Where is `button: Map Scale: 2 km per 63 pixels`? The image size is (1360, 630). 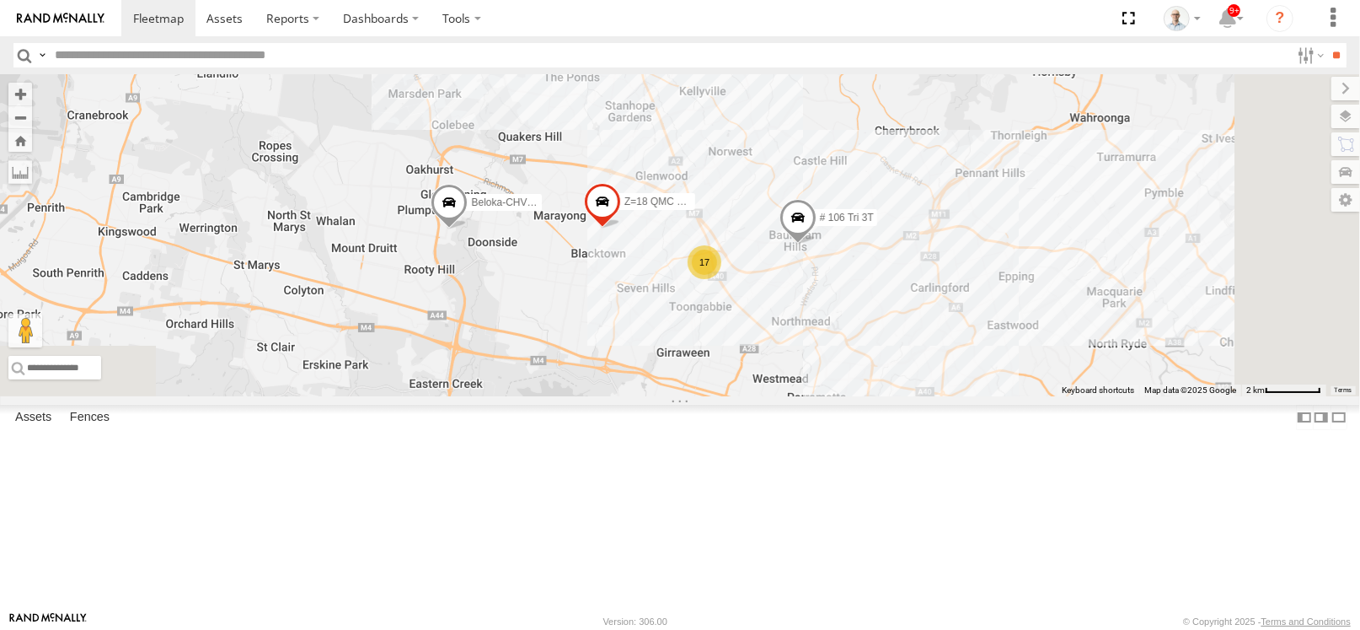 button: Map Scale: 2 km per 63 pixels is located at coordinates (1284, 390).